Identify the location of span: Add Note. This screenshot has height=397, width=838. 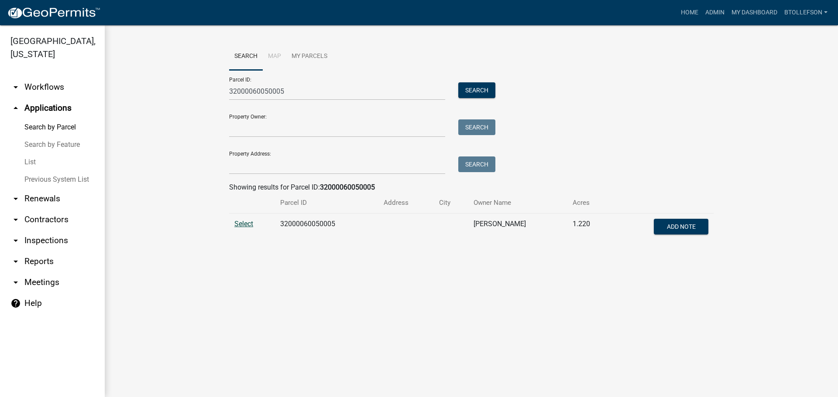
(681, 227).